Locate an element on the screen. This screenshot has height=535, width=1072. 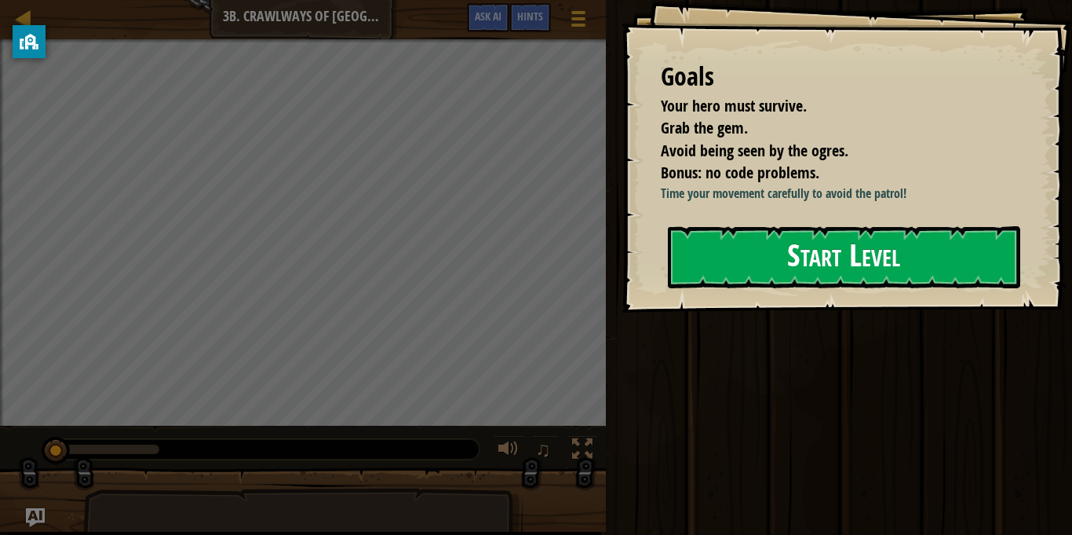
li: Grab the gem. is located at coordinates (827, 128).